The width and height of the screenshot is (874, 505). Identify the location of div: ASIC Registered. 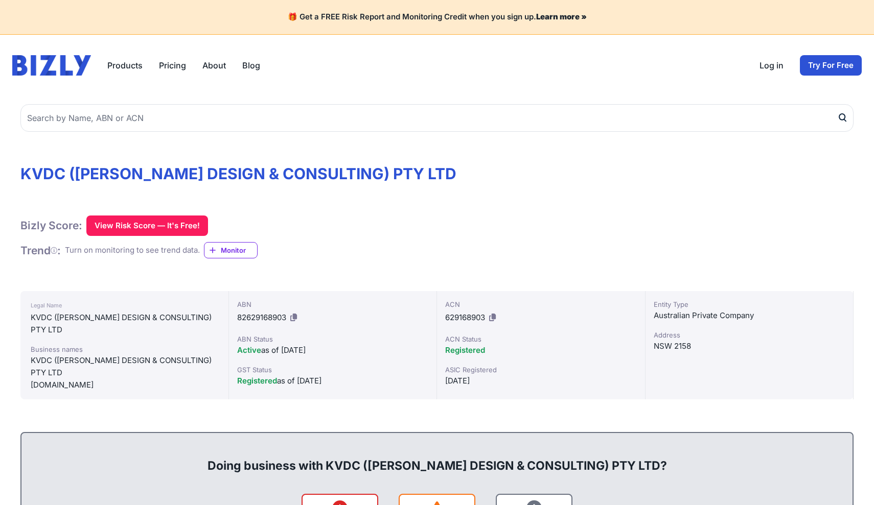
(541, 370).